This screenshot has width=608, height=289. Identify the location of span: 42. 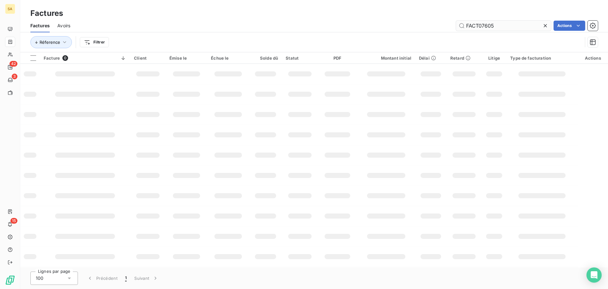
(13, 64).